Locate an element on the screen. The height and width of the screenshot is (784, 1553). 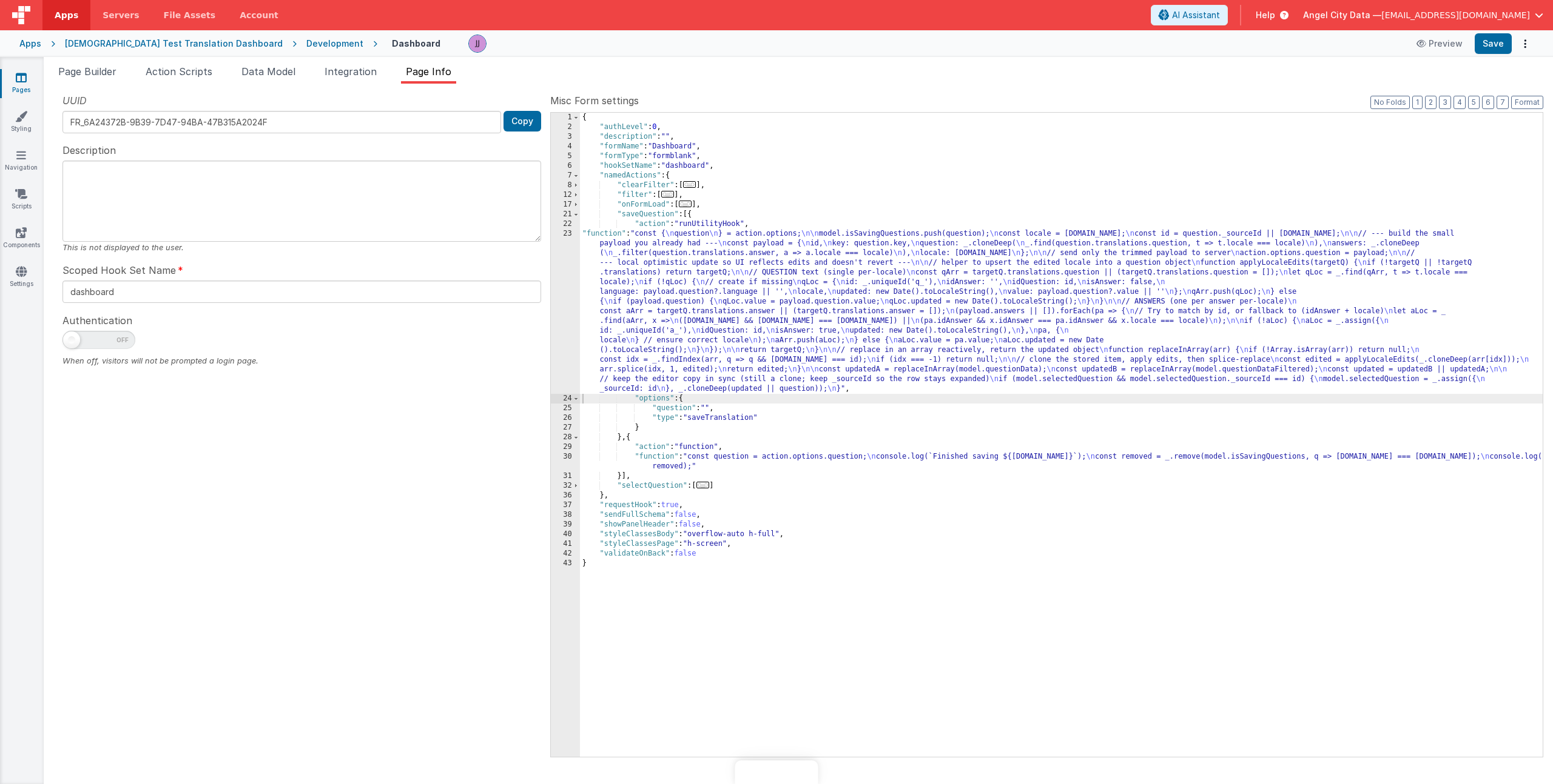
span: Integration is located at coordinates (351, 72).